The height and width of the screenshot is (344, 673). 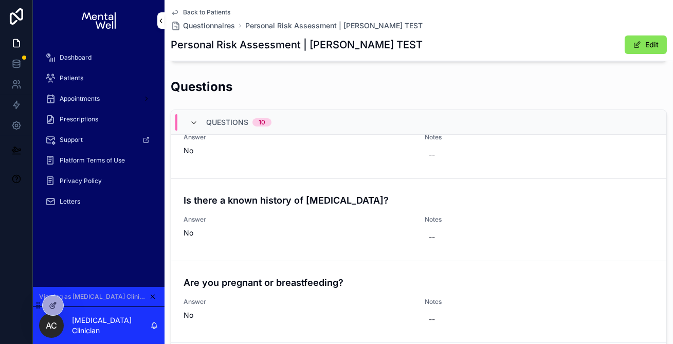 What do you see at coordinates (202, 26) in the screenshot?
I see `a: Questionnaires` at bounding box center [202, 26].